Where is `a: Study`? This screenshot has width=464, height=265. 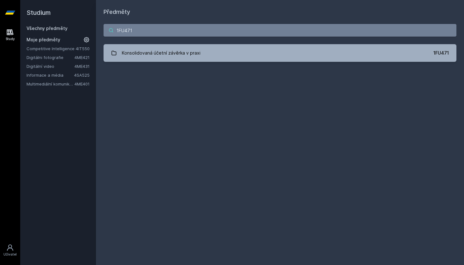 a: Study is located at coordinates (10, 35).